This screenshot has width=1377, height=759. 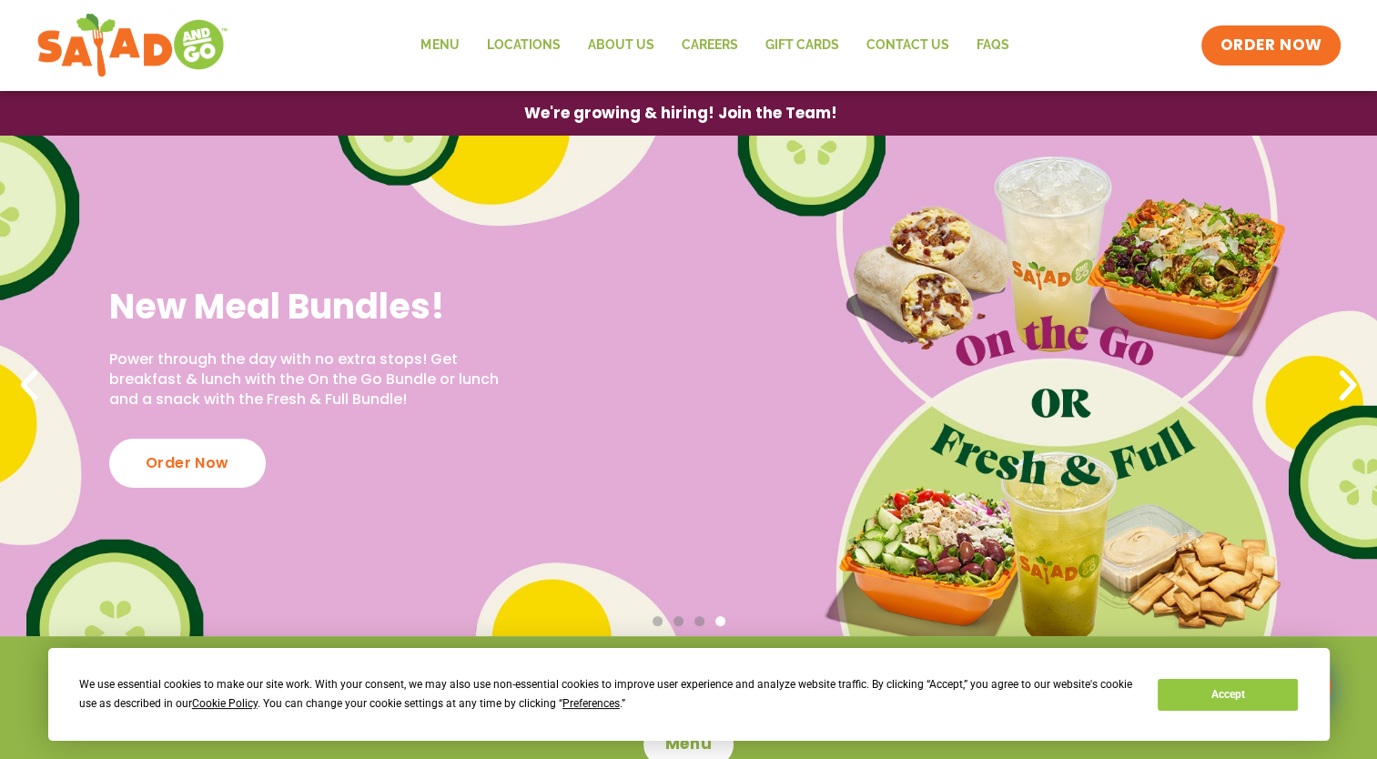 What do you see at coordinates (688, 744) in the screenshot?
I see `span: Menu` at bounding box center [688, 744].